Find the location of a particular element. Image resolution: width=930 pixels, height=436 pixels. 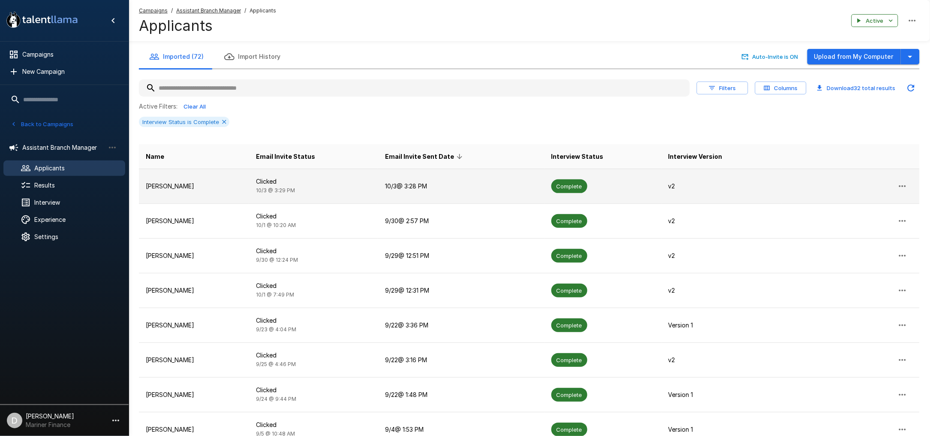

button: Active is located at coordinates (875, 21).